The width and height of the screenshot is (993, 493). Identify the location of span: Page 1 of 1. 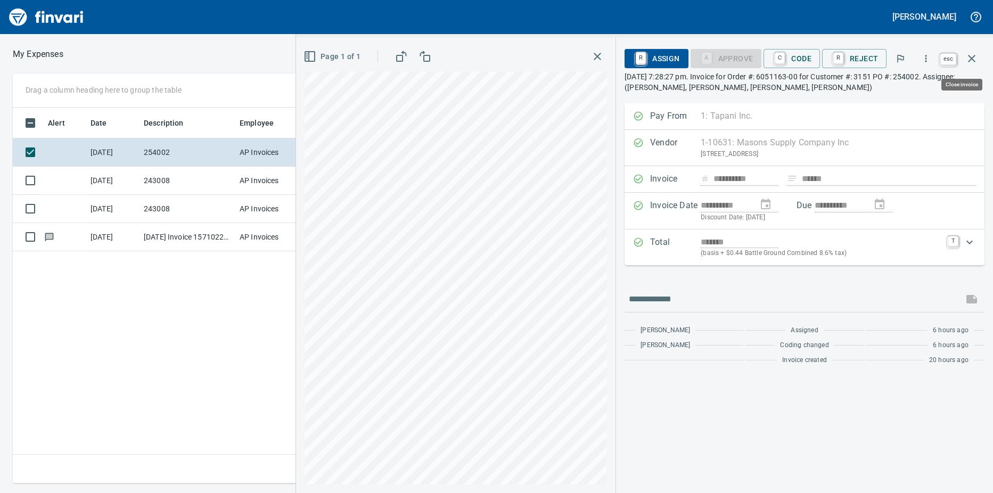
(333, 56).